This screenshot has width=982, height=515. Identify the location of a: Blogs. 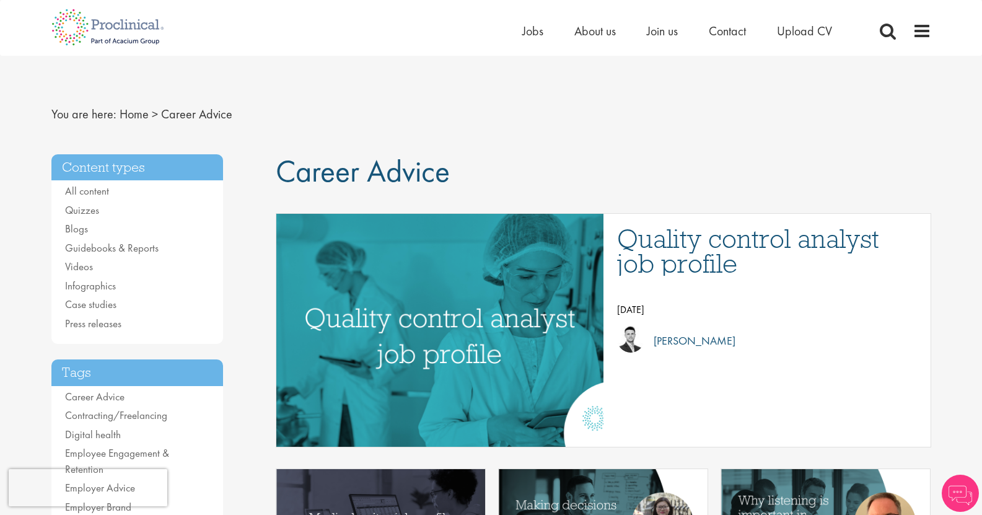
(76, 229).